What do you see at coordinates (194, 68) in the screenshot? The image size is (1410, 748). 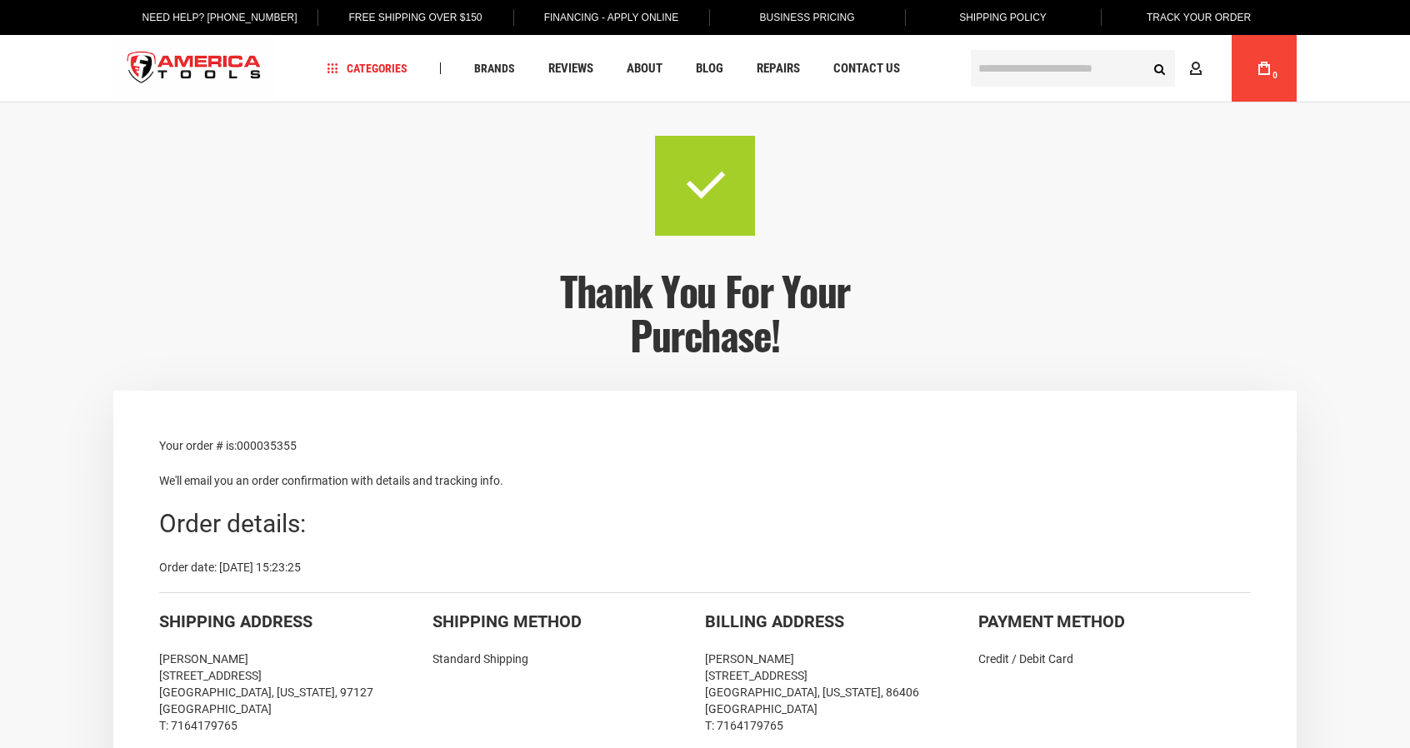 I see `img: America Tools` at bounding box center [194, 68].